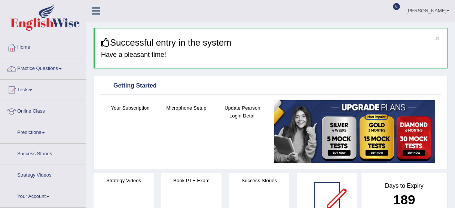  I want to click on h4: Have a pleasant time!, so click(271, 55).